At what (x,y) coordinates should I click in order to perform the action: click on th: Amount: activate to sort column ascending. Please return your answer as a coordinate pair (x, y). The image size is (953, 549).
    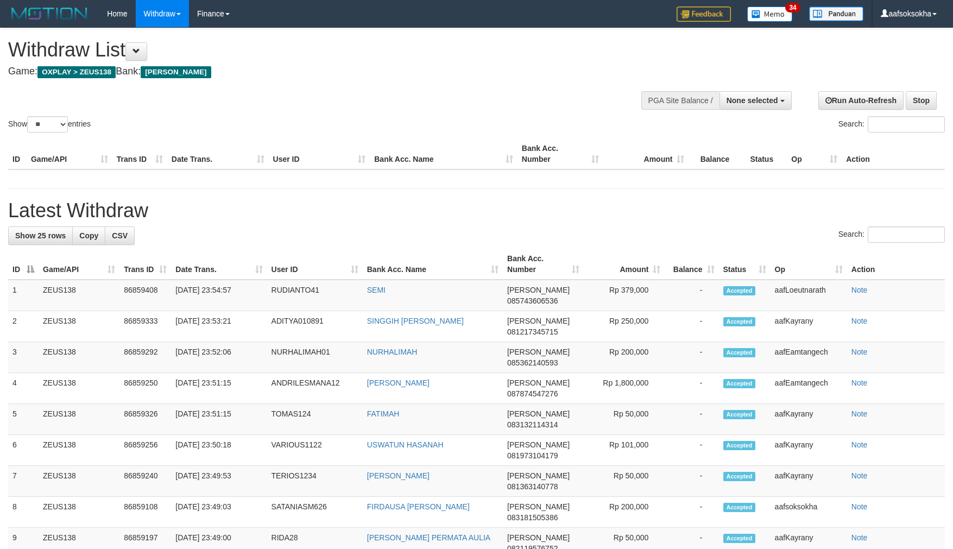
    Looking at the image, I should click on (624, 264).